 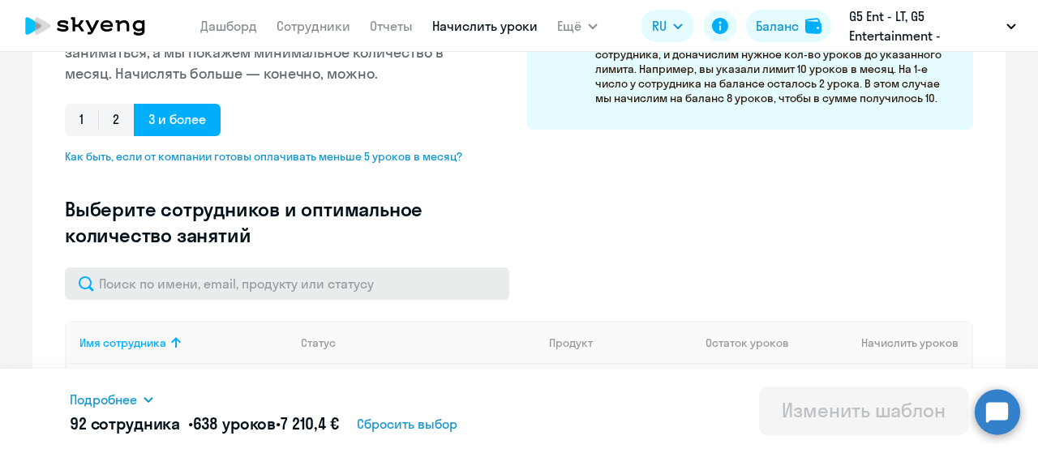 I want to click on button: RU, so click(x=668, y=26).